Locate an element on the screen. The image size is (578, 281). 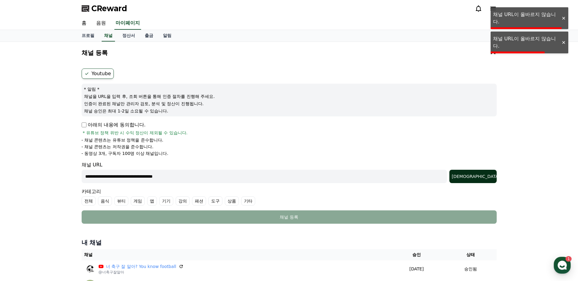
p: - 채널 콘텐츠는 유튜브 정책을 준수합니다. is located at coordinates (123, 140).